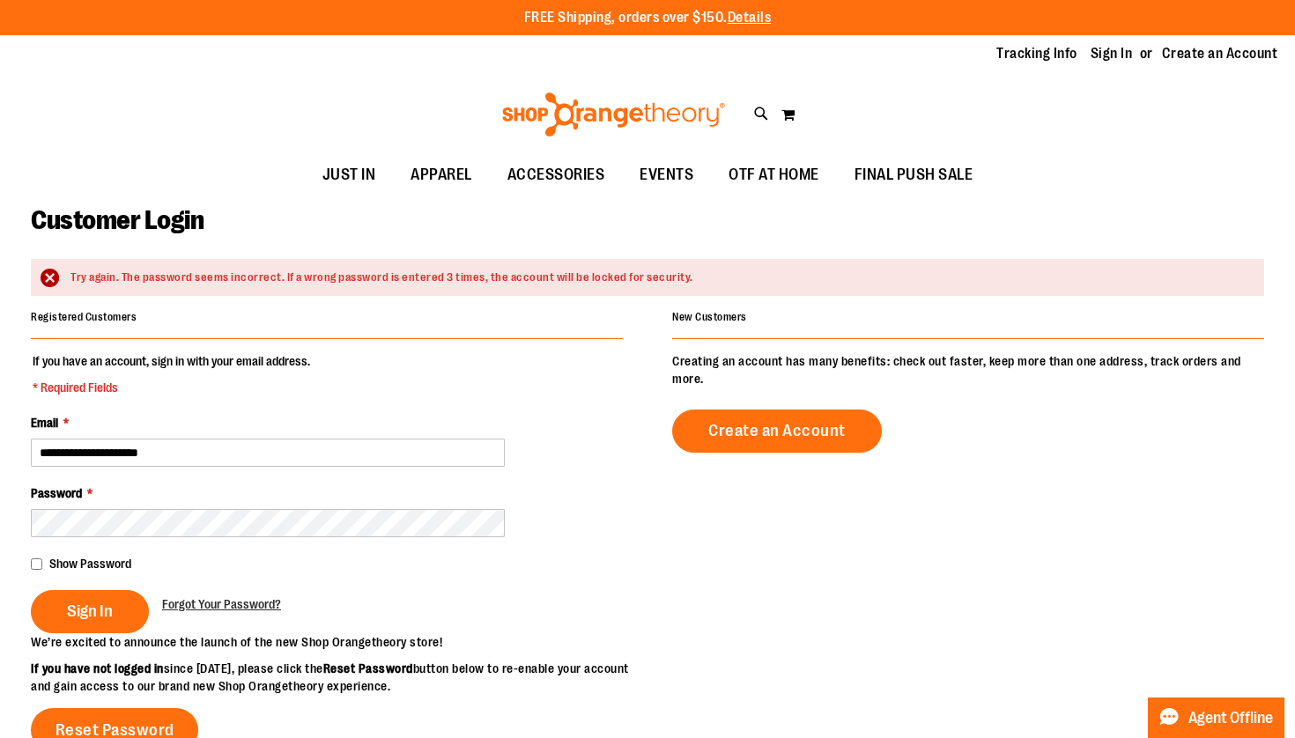 The image size is (1295, 738). Describe the element at coordinates (556, 174) in the screenshot. I see `span: ACCESSORIES` at that location.